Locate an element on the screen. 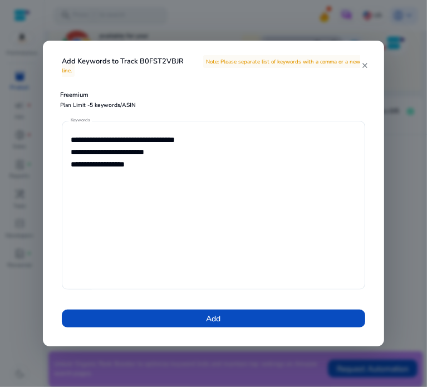 The width and height of the screenshot is (427, 387). span: 5 keywords/ASIN is located at coordinates (112, 105).